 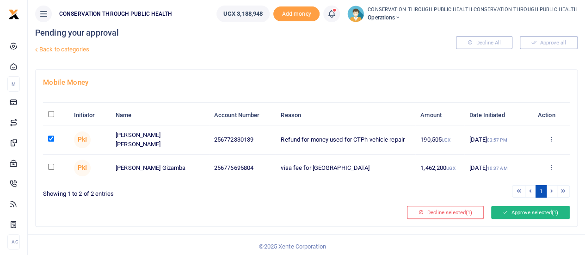 I want to click on h4: Pending your approval, so click(x=215, y=33).